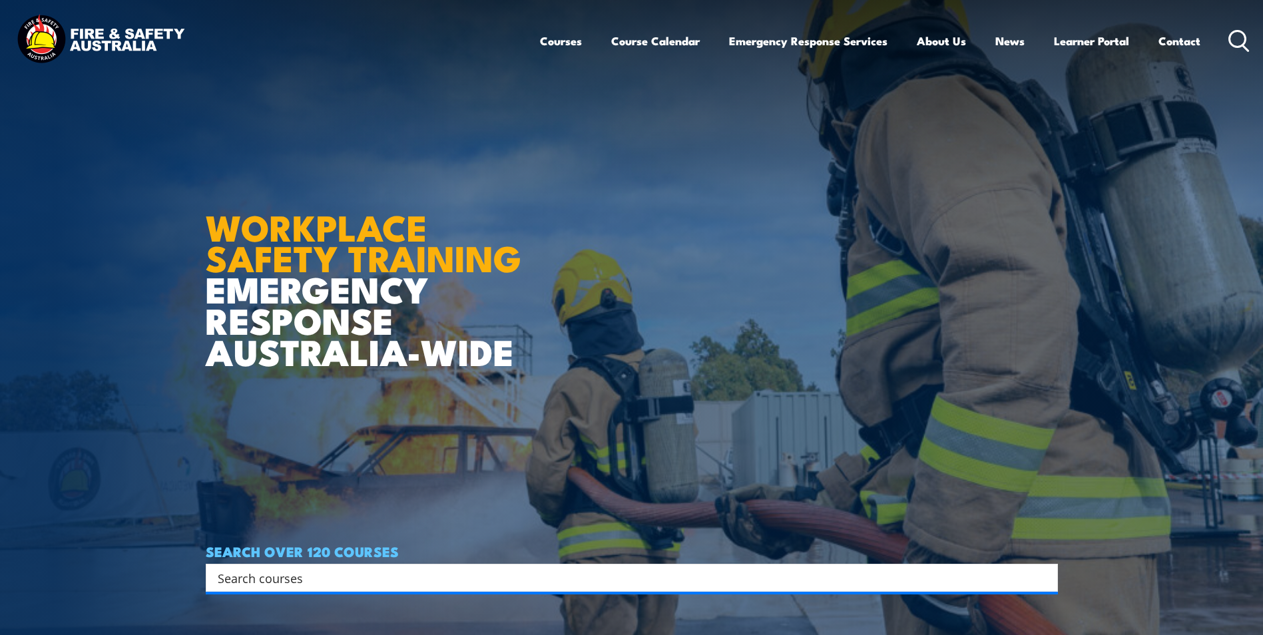  What do you see at coordinates (368, 272) in the screenshot?
I see `h1: EMERGENCY RESPONSE AUSTRALIA-WIDE` at bounding box center [368, 272].